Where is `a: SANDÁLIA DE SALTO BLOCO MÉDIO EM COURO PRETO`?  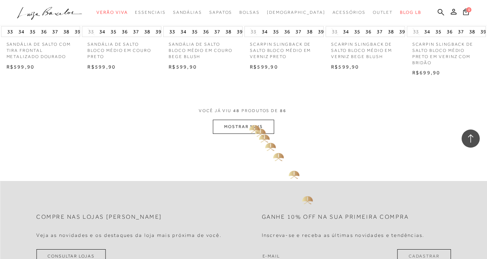
a: SANDÁLIA DE SALTO BLOCO MÉDIO EM COURO PRETO is located at coordinates (122, 48).